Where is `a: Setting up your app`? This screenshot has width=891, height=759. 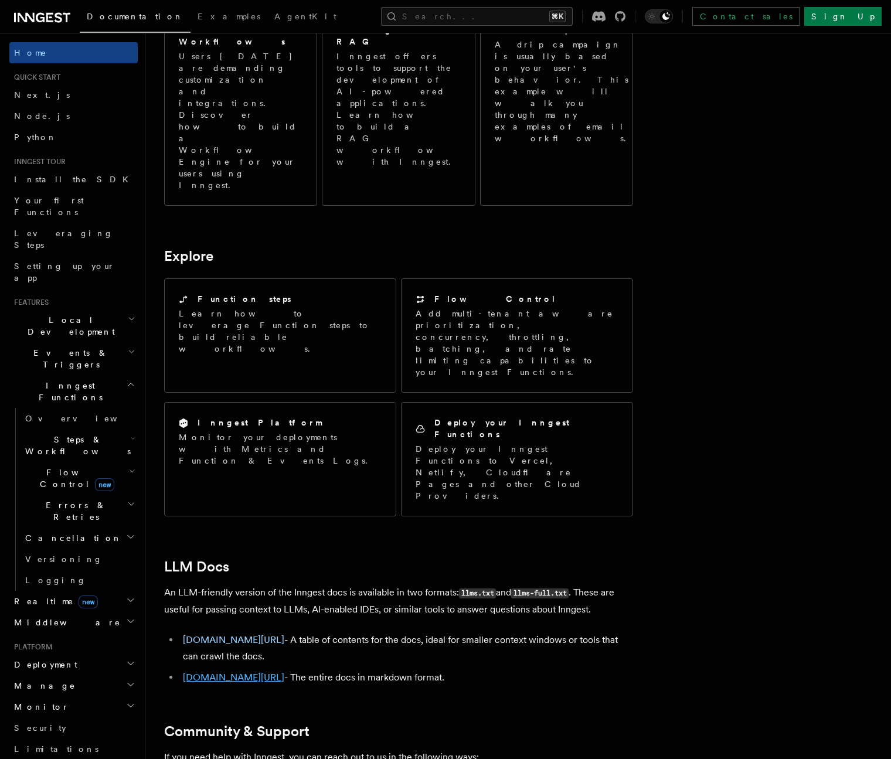 a: Setting up your app is located at coordinates (73, 272).